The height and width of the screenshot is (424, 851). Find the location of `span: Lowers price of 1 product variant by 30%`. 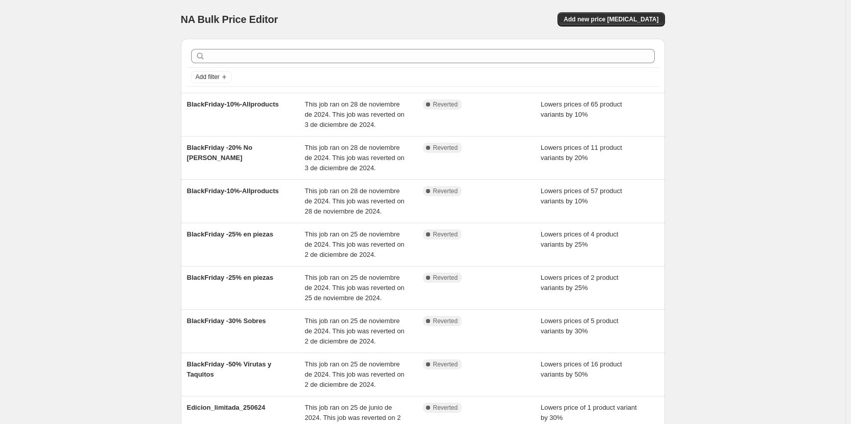

span: Lowers price of 1 product variant by 30% is located at coordinates (588, 412).